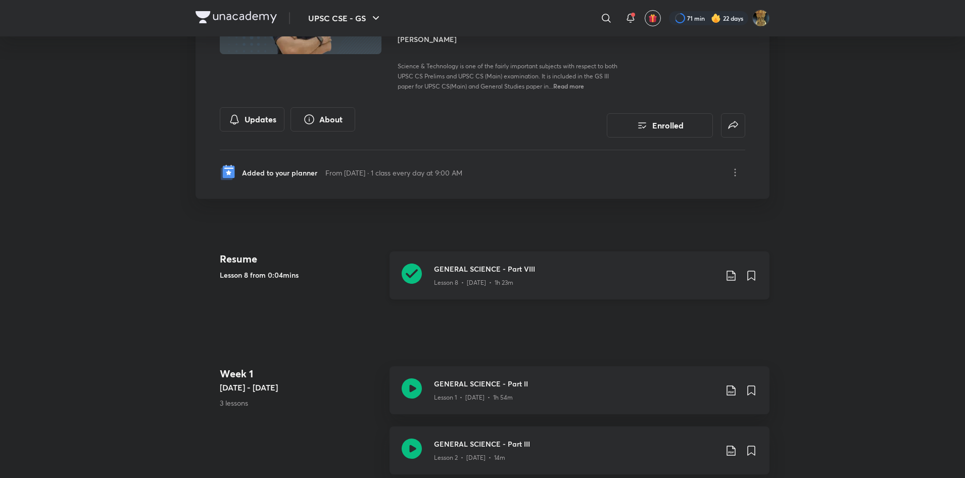  I want to click on a: Company Logo, so click(236, 18).